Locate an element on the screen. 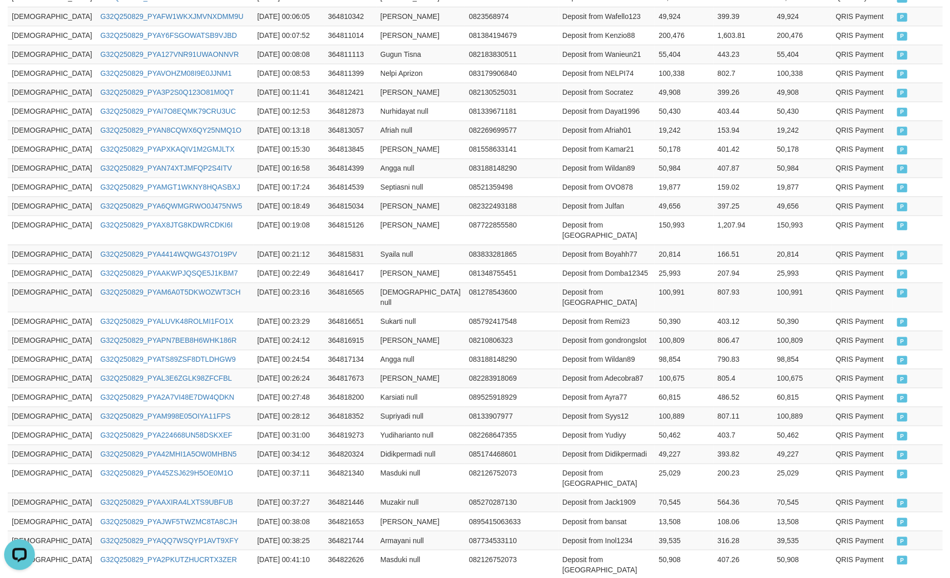  td: 081348755451 is located at coordinates (496, 273).